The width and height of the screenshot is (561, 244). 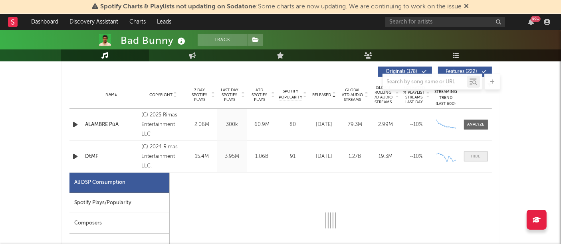 What do you see at coordinates (111, 157) in the screenshot?
I see `div: DtMF` at bounding box center [111, 157].